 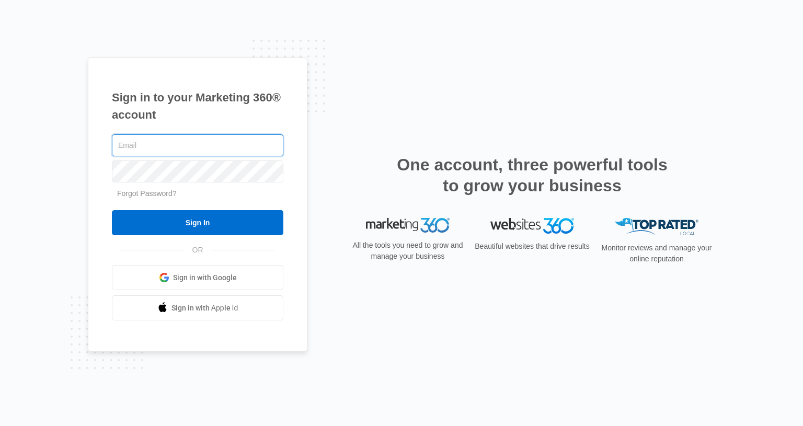 I want to click on span: Sign in with Google, so click(x=205, y=278).